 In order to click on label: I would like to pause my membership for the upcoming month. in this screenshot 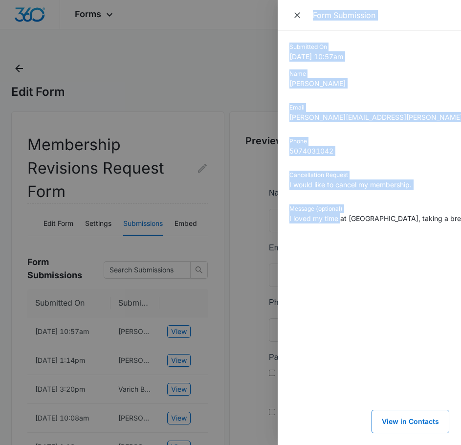, I will do `click(80, 206)`.